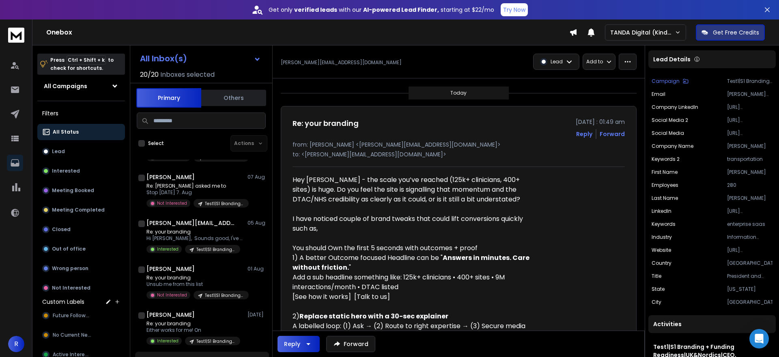  Describe the element at coordinates (666, 159) in the screenshot. I see `p: Keywords 2` at that location.